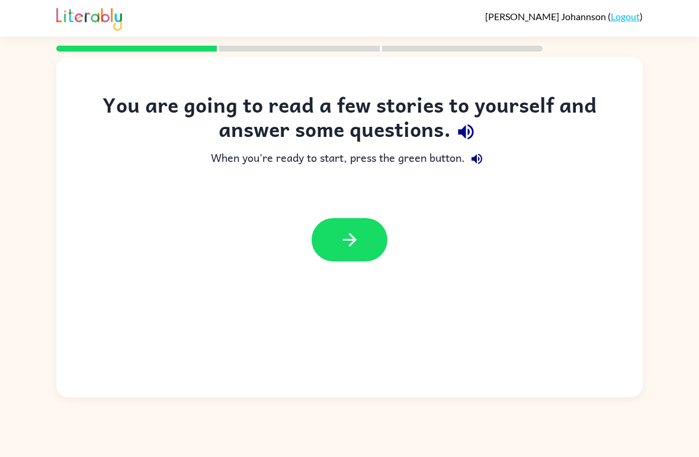  Describe the element at coordinates (625, 16) in the screenshot. I see `a: Logout` at that location.